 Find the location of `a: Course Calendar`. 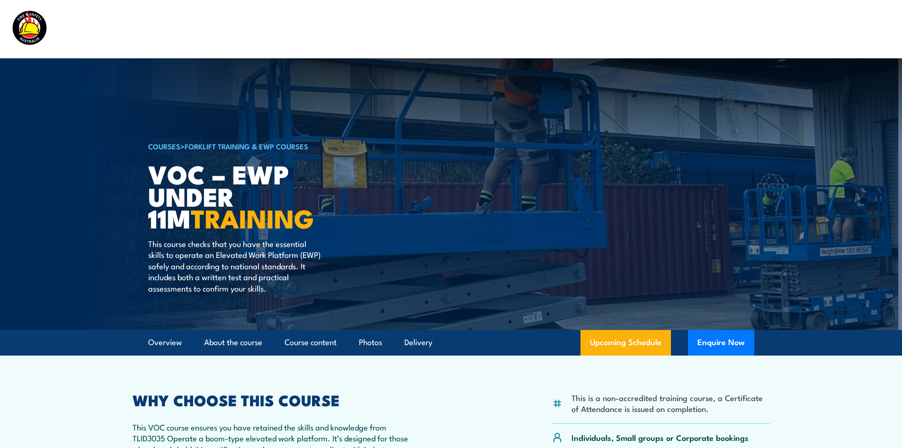

a: Course Calendar is located at coordinates (470, 29).